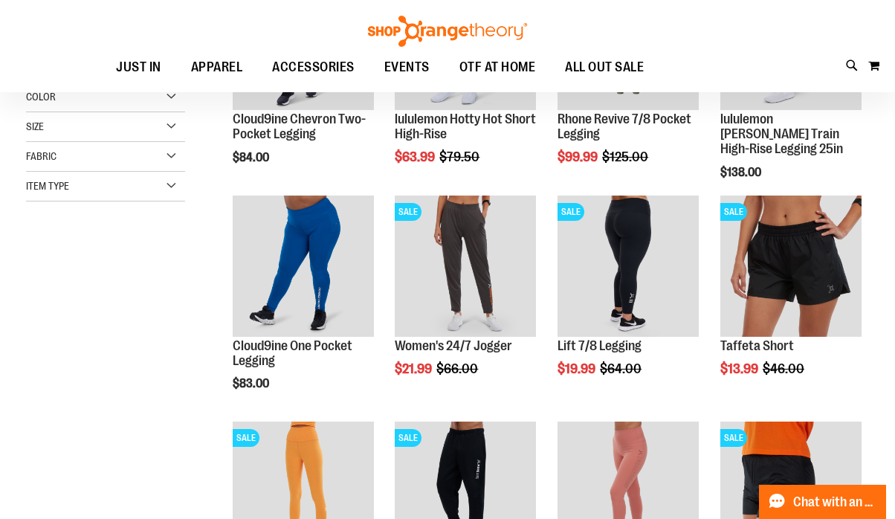 This screenshot has width=895, height=519. Describe the element at coordinates (313, 67) in the screenshot. I see `span: ACCESSORIES` at that location.